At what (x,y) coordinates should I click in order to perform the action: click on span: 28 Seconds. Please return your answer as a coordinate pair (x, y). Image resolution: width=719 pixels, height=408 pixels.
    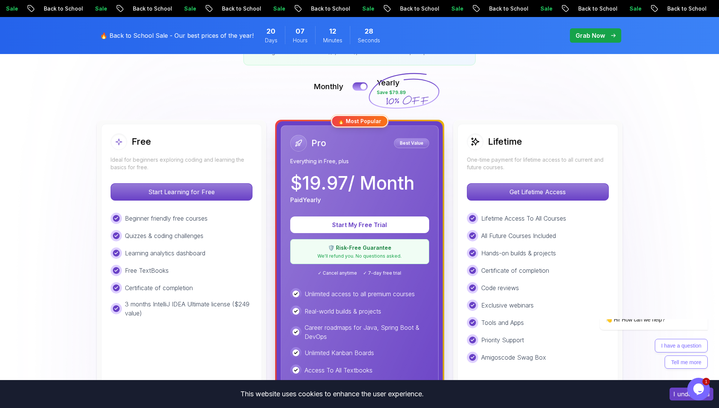
    Looking at the image, I should click on (369, 31).